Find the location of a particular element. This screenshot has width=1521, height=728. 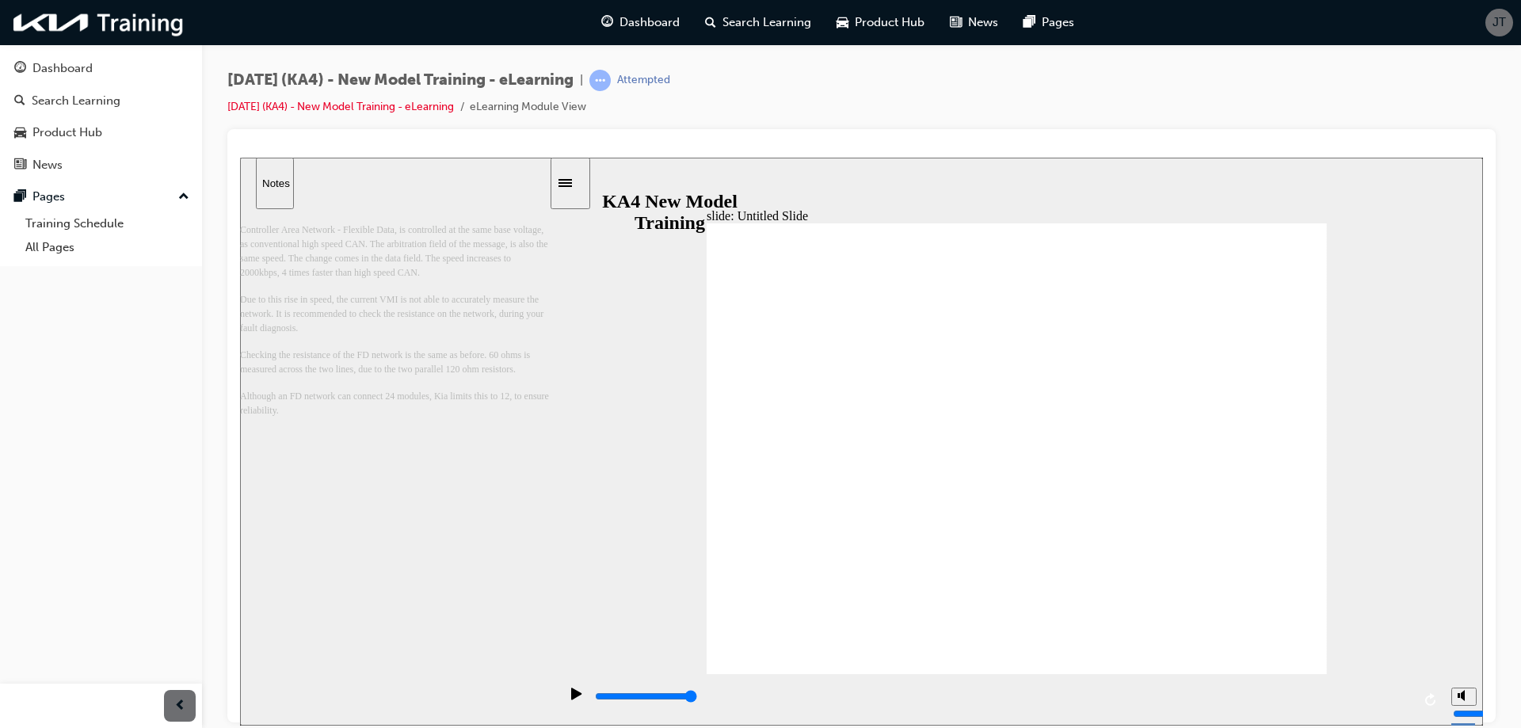

a: Search Learning is located at coordinates (101, 101).